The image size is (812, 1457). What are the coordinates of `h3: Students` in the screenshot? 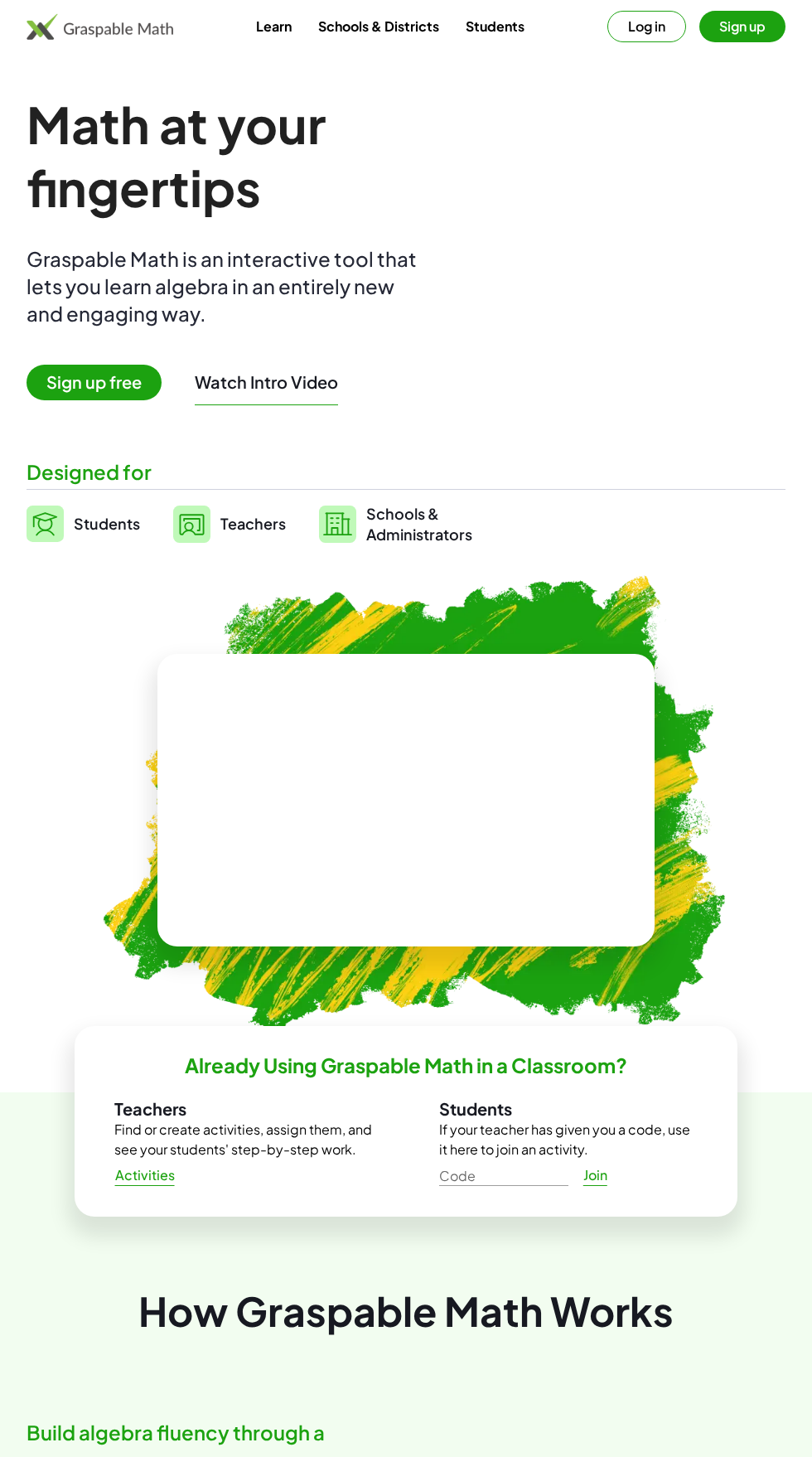 It's located at (569, 1110).